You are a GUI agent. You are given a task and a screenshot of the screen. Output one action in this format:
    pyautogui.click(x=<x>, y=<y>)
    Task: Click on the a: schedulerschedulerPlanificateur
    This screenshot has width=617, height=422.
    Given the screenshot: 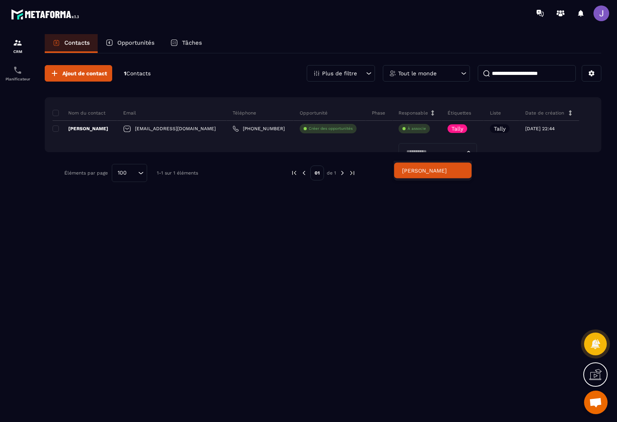 What is the action you would take?
    pyautogui.click(x=18, y=73)
    